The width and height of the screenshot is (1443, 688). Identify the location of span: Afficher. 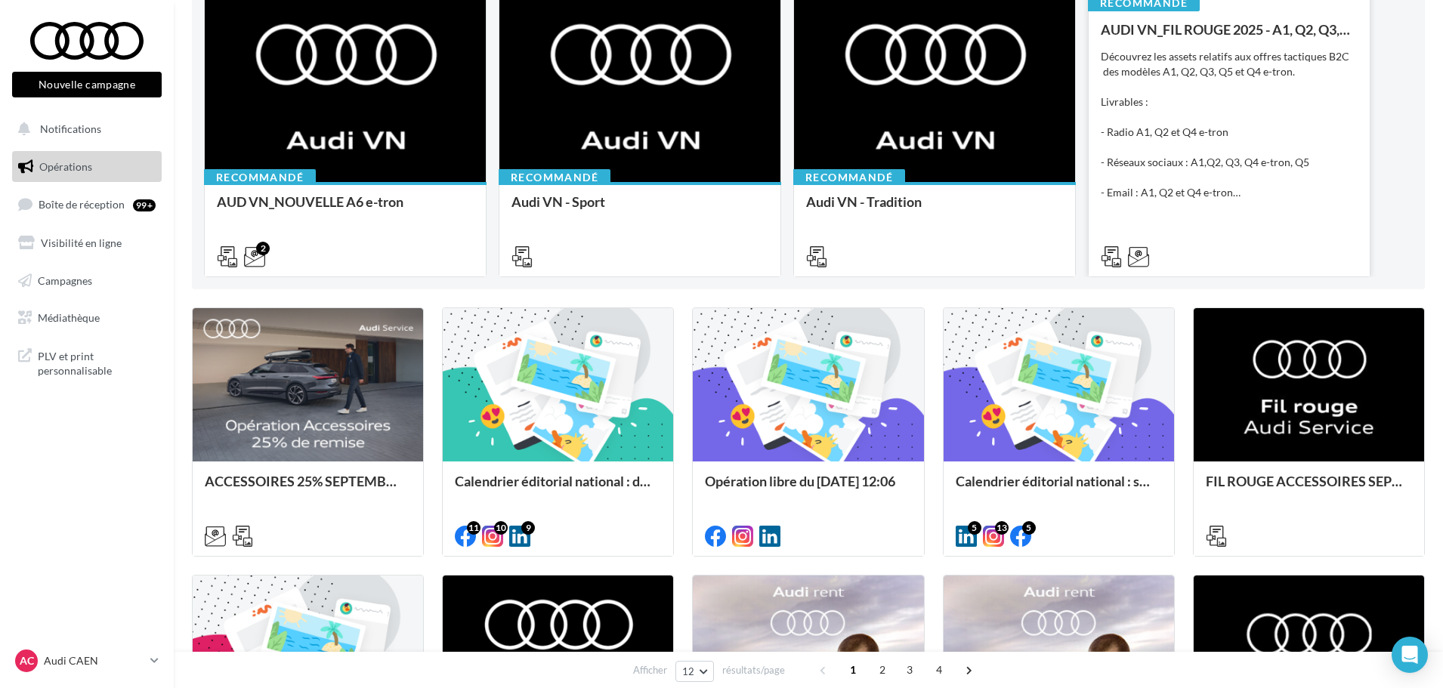
(650, 670).